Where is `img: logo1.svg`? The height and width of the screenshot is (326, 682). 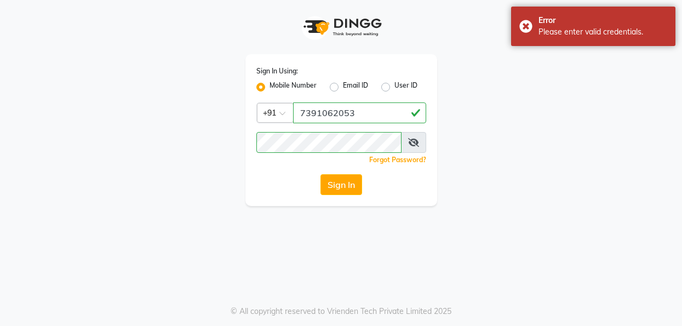 img: logo1.svg is located at coordinates (341, 27).